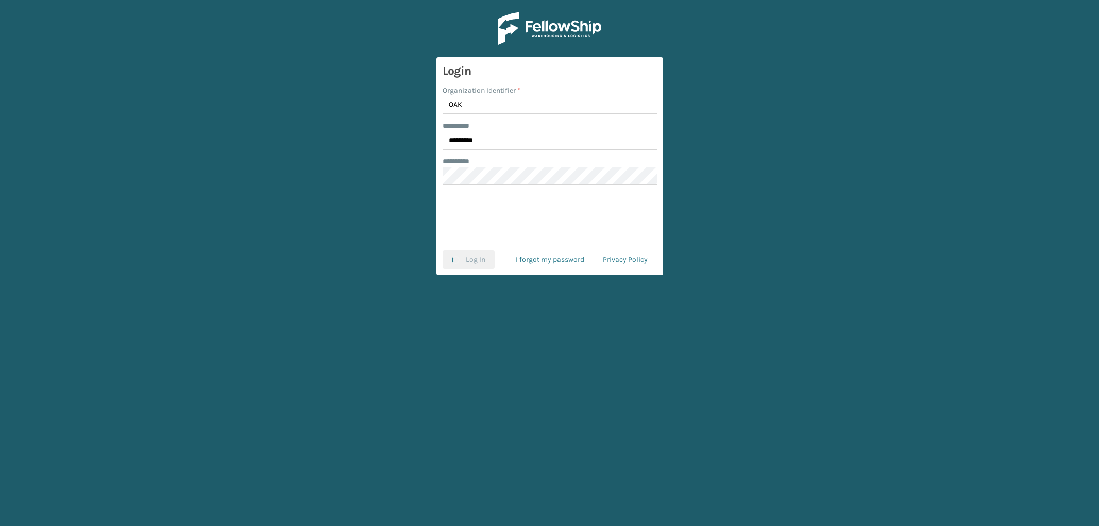 The image size is (1099, 526). I want to click on label: Organization Identifier, so click(481, 90).